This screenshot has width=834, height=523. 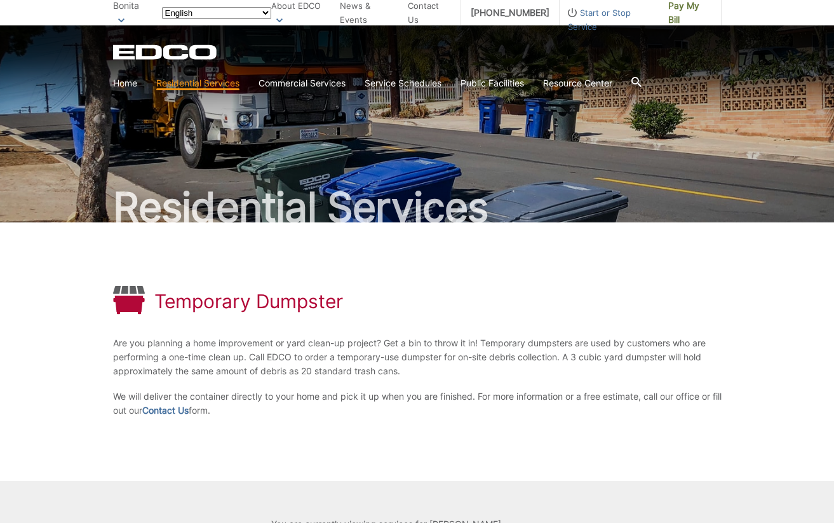 I want to click on a: Residential Services, so click(x=198, y=83).